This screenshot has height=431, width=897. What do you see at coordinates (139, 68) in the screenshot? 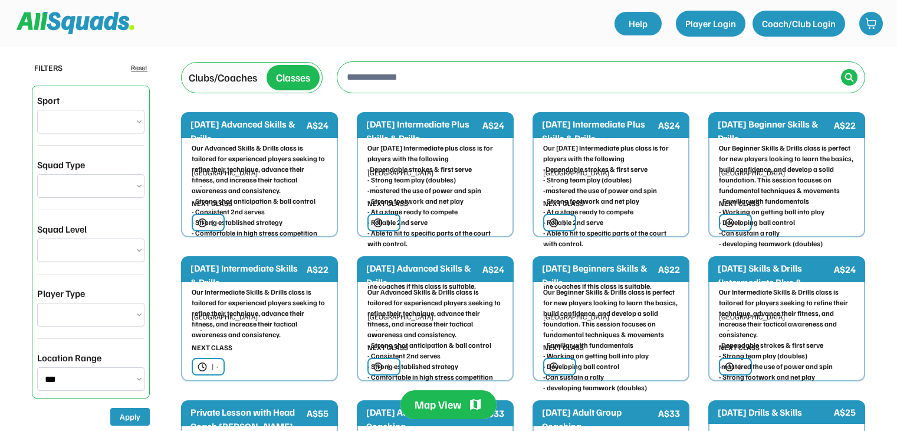
I see `div: Reset` at bounding box center [139, 68].